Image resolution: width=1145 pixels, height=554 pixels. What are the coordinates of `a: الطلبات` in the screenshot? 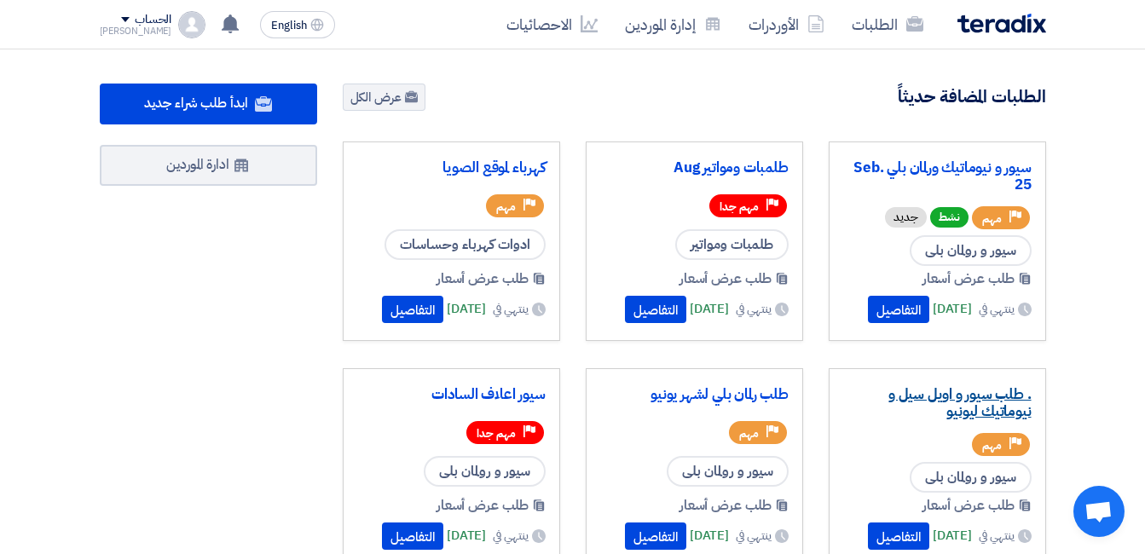 It's located at (887, 24).